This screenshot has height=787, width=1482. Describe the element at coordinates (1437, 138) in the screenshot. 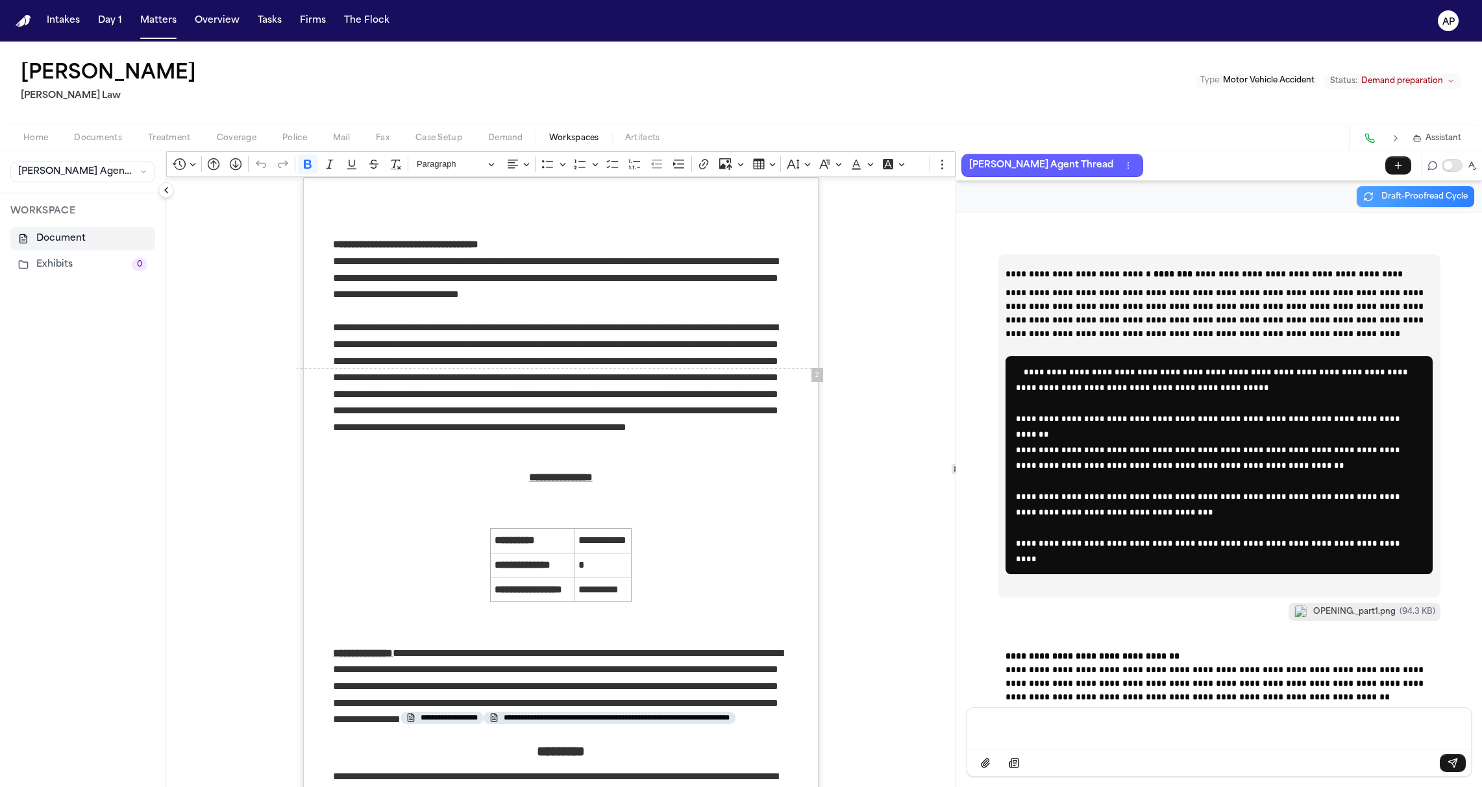

I see `button: Assistant` at that location.